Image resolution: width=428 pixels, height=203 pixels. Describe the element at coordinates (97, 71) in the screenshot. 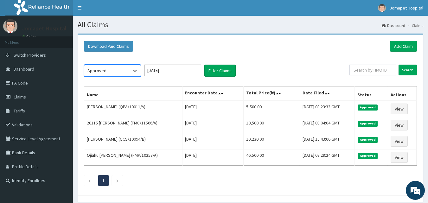

I see `div: Approved` at that location.